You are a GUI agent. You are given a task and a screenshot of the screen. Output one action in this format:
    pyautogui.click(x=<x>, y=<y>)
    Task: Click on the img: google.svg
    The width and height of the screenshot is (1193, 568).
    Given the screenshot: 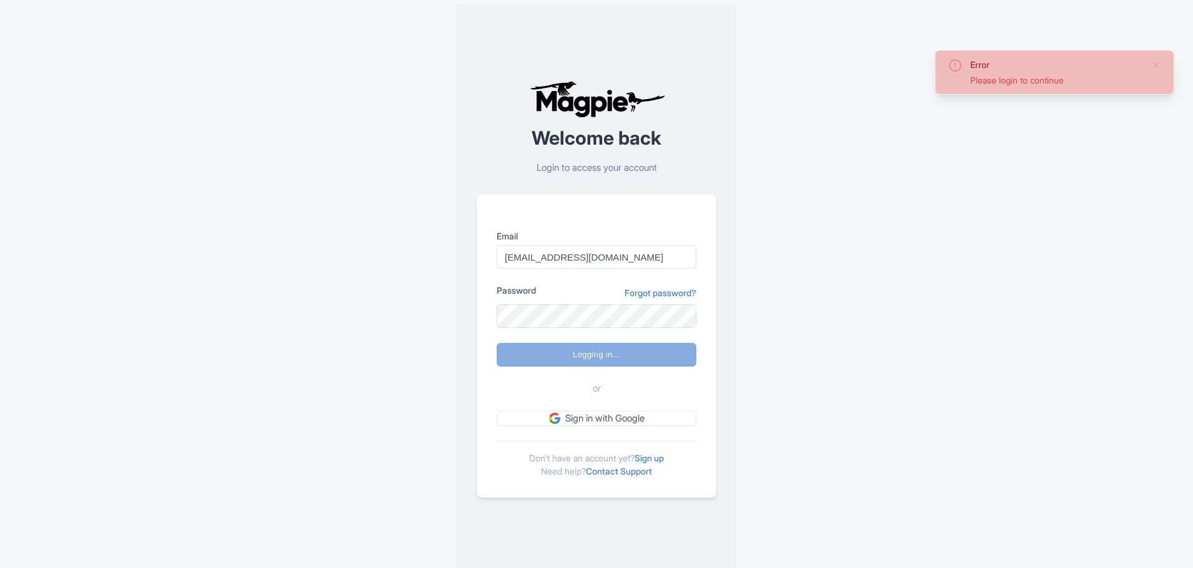 What is the action you would take?
    pyautogui.click(x=555, y=419)
    